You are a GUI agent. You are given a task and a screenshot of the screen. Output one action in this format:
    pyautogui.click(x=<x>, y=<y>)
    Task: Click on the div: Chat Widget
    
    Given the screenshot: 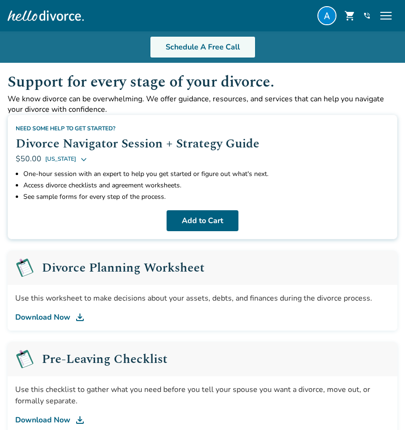 What is the action you would take?
    pyautogui.click(x=381, y=407)
    